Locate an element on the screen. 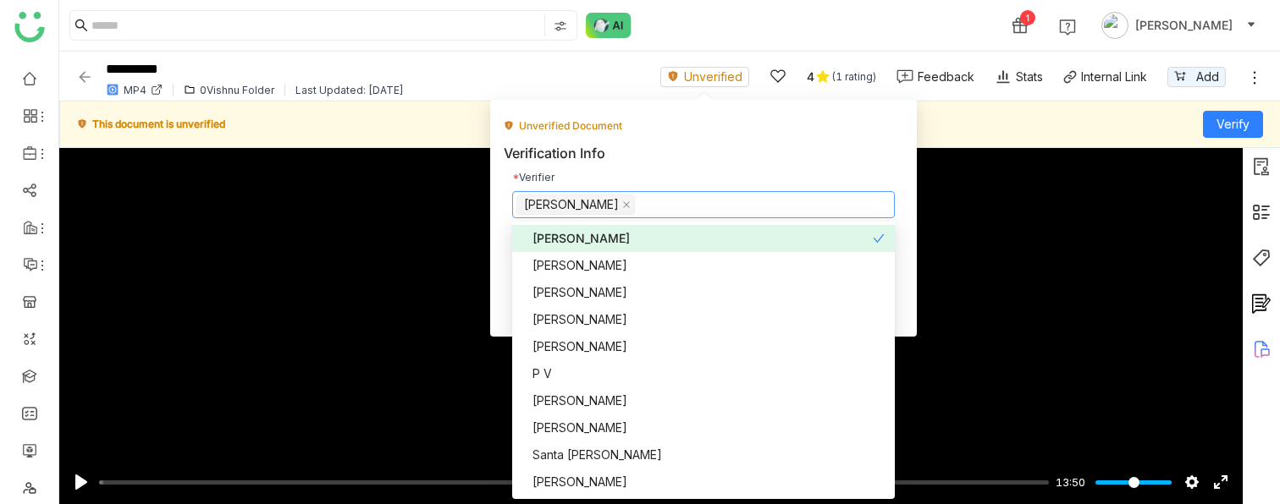  nz-option-item: Rehan Mirza is located at coordinates (703, 401).